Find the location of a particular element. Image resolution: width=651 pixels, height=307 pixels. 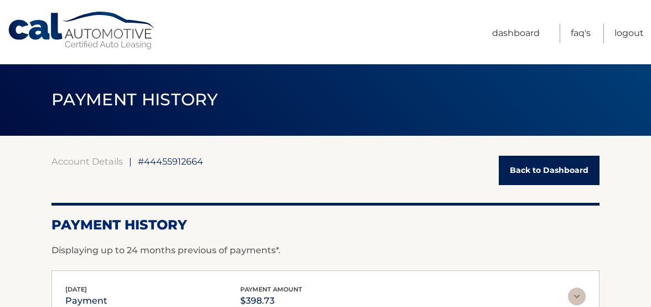

h2: Payment History is located at coordinates (326, 225).